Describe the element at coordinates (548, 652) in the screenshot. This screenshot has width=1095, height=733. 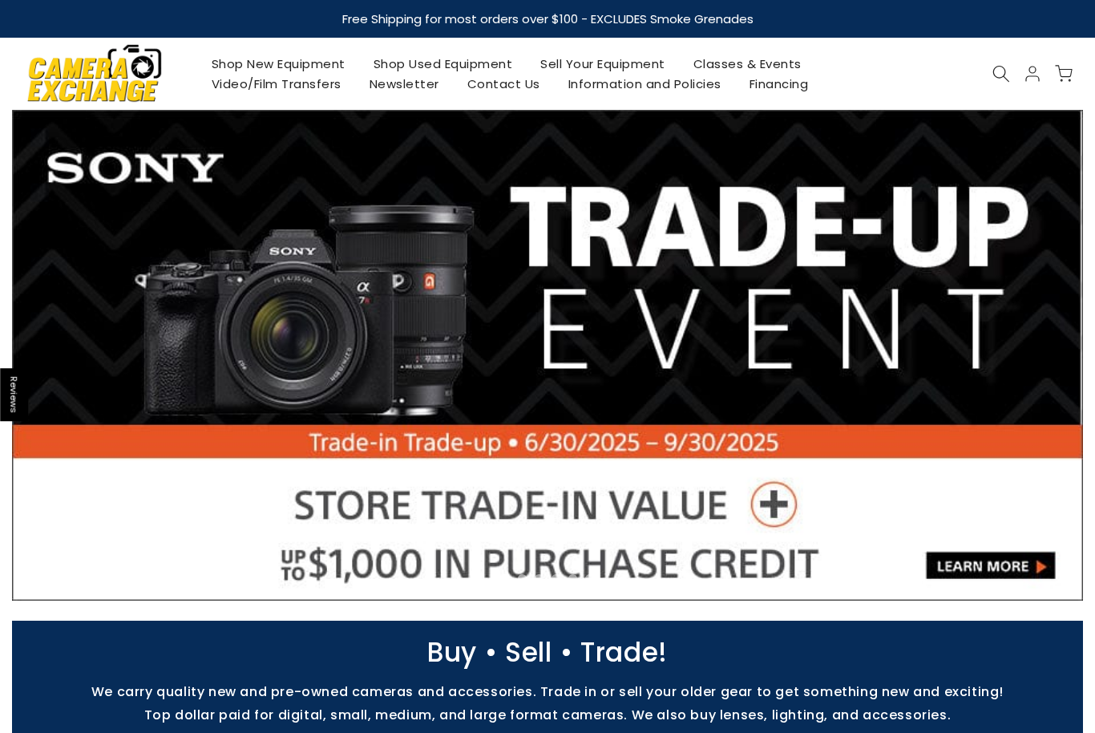
I see `p: Buy • Sell • Trade!` at that location.